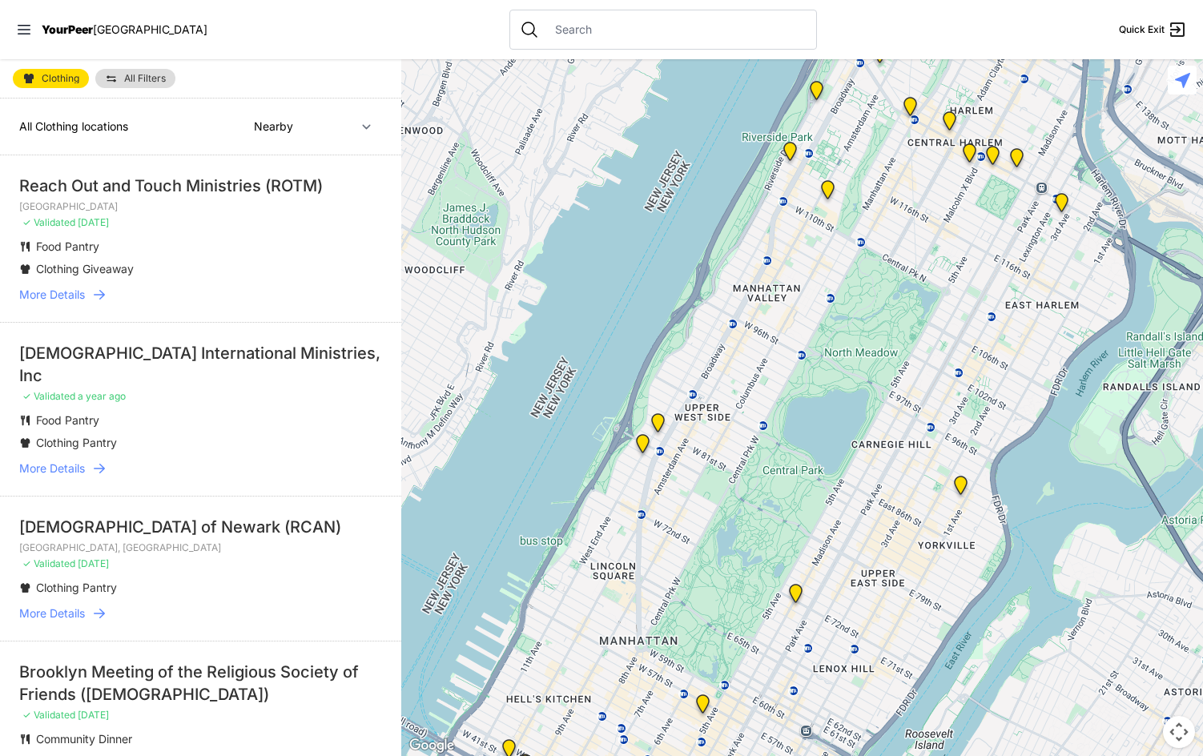 The image size is (1203, 756). I want to click on span: All Filters, so click(145, 78).